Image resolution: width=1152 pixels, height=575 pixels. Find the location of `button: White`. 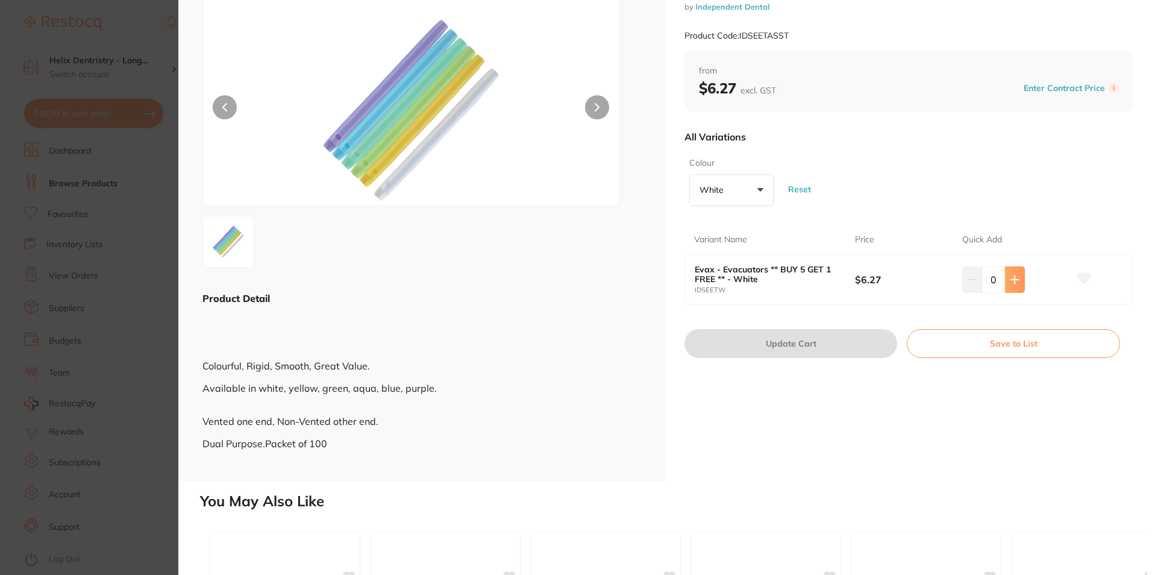

button: White is located at coordinates (731, 190).